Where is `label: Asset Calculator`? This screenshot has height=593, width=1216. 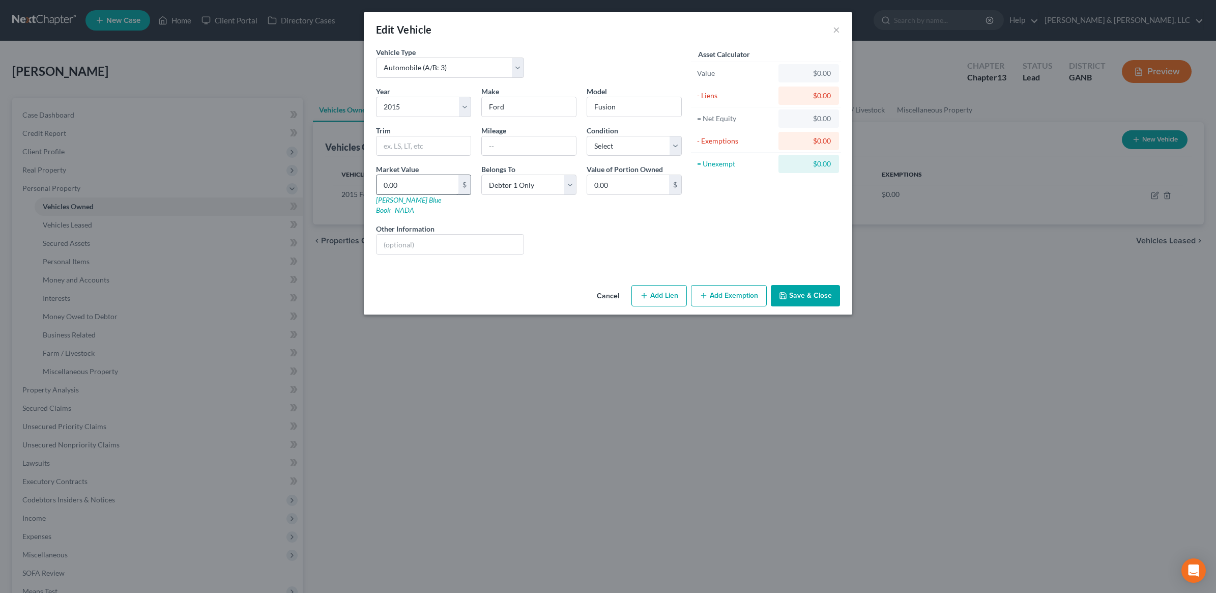 label: Asset Calculator is located at coordinates (724, 54).